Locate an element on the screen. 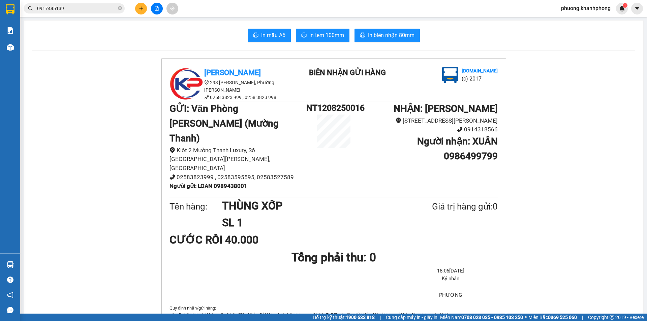  li: (c) 2017 is located at coordinates (480, 79).